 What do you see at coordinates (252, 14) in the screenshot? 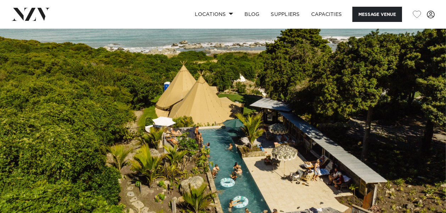
I see `a: BLOG` at bounding box center [252, 14].